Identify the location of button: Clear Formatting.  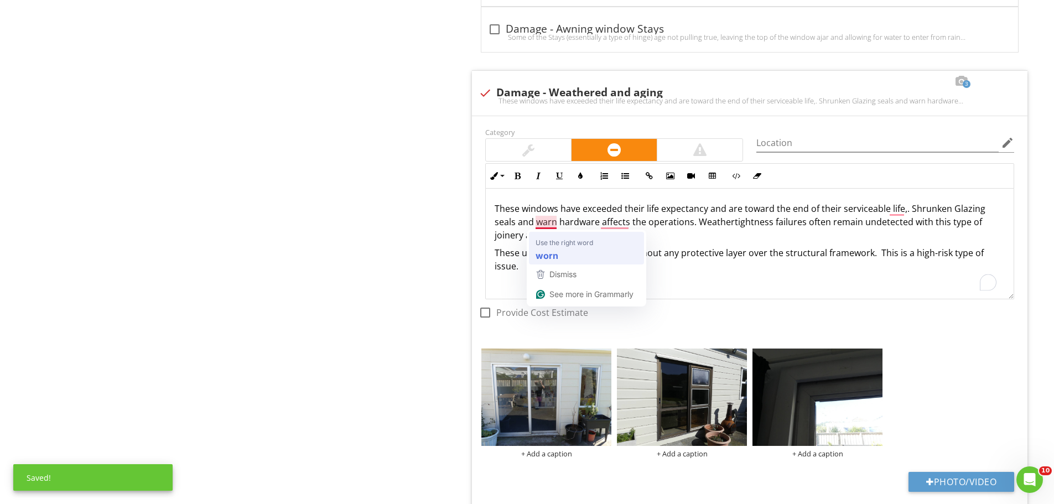
(757, 176).